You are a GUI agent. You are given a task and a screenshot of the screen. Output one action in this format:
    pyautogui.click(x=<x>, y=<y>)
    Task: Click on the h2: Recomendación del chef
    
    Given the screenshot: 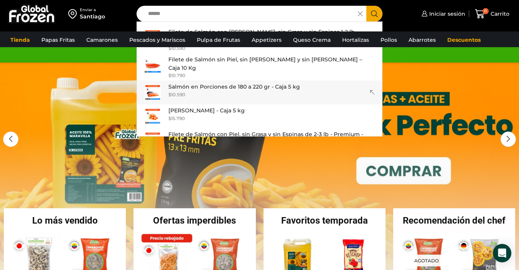 What is the action you would take?
    pyautogui.click(x=454, y=221)
    